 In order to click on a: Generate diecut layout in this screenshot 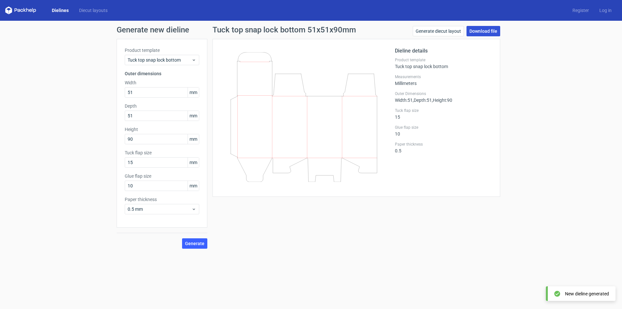, I will do `click(438, 31)`.